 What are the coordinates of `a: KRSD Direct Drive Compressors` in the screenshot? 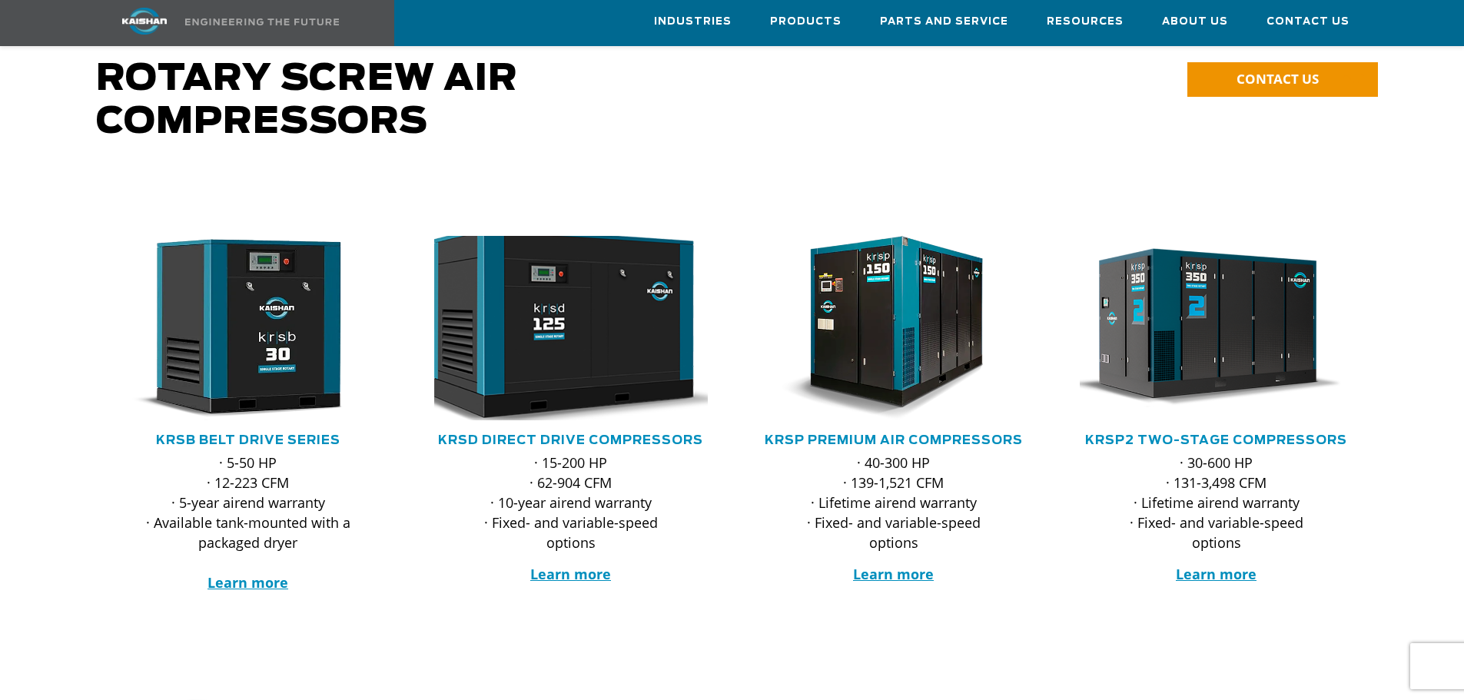 It's located at (570, 440).